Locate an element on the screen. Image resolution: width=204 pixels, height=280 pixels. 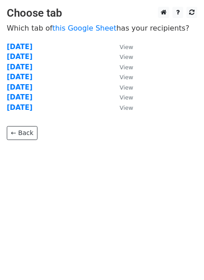
a: ← Back is located at coordinates (22, 133).